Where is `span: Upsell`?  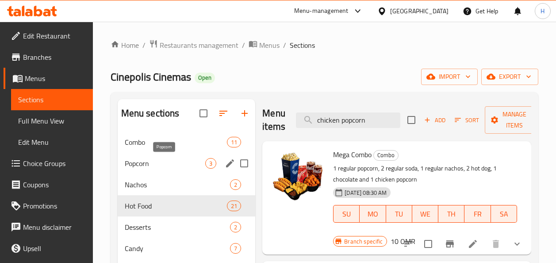 span: Upsell is located at coordinates (54, 248).